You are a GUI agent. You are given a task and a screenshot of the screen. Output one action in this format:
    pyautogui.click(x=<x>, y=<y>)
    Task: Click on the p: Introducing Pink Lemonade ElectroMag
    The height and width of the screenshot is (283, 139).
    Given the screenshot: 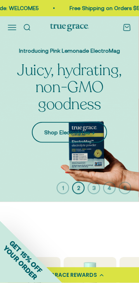 What is the action you would take?
    pyautogui.click(x=69, y=51)
    